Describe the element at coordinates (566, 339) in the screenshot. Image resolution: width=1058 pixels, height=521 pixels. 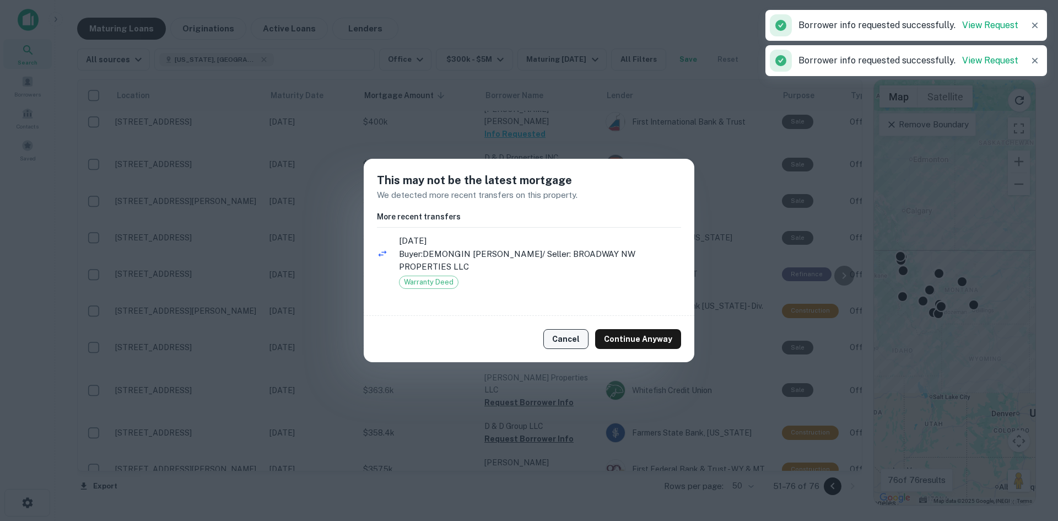
I see `button: Cancel` at that location.